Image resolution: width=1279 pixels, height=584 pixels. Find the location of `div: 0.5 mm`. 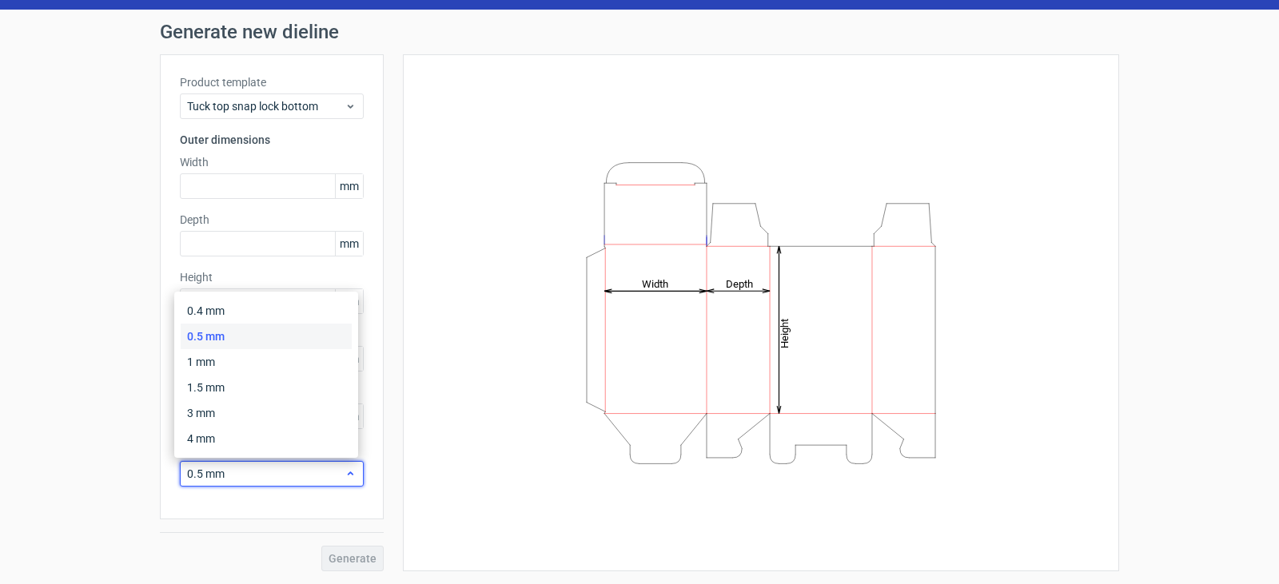

div: 0.5 mm is located at coordinates (266, 337).